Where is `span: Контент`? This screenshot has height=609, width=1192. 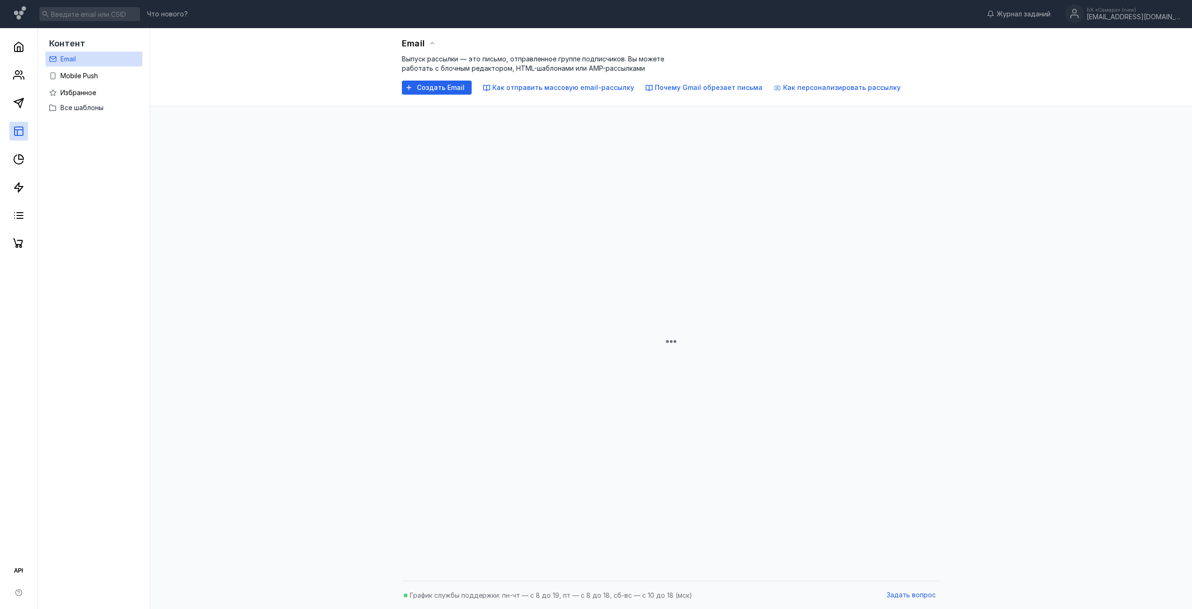
span: Контент is located at coordinates (67, 43).